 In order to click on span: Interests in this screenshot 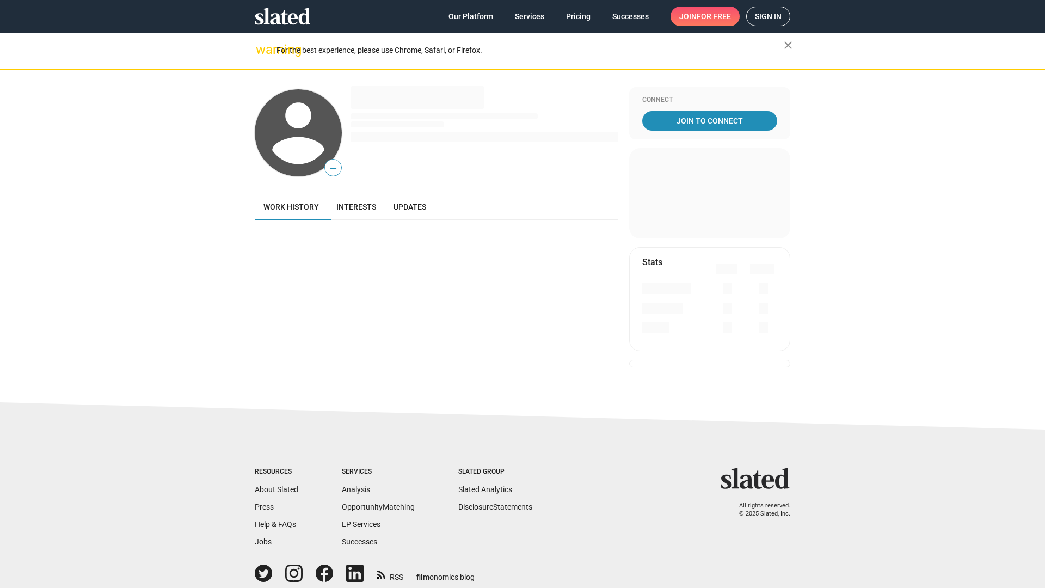, I will do `click(356, 207)`.